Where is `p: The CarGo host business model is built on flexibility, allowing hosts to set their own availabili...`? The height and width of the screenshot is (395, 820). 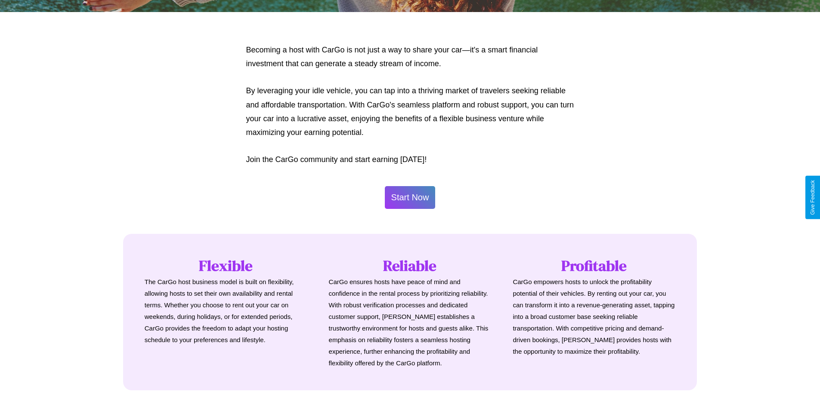
p: The CarGo host business model is built on flexibility, allowing hosts to set their own availabili... is located at coordinates (226, 311).